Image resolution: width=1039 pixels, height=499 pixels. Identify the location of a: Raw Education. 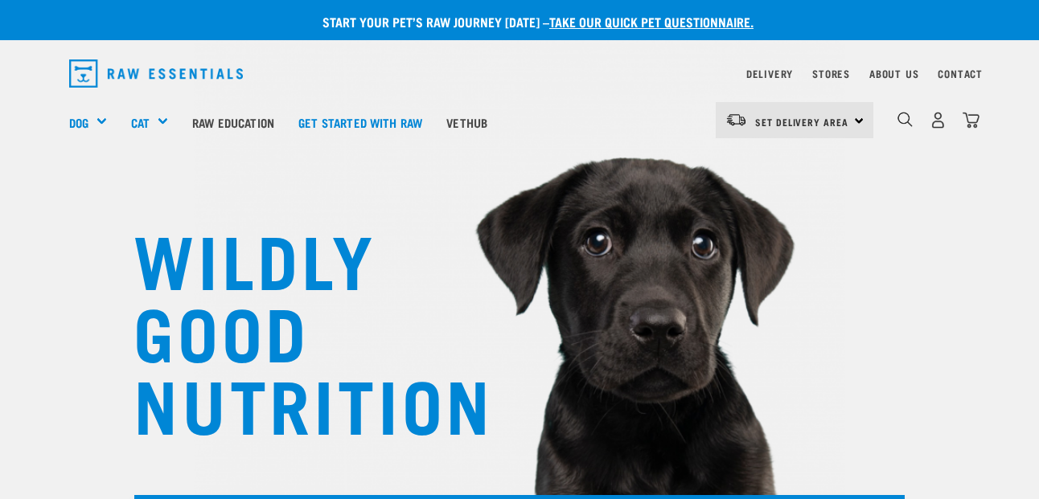
(233, 122).